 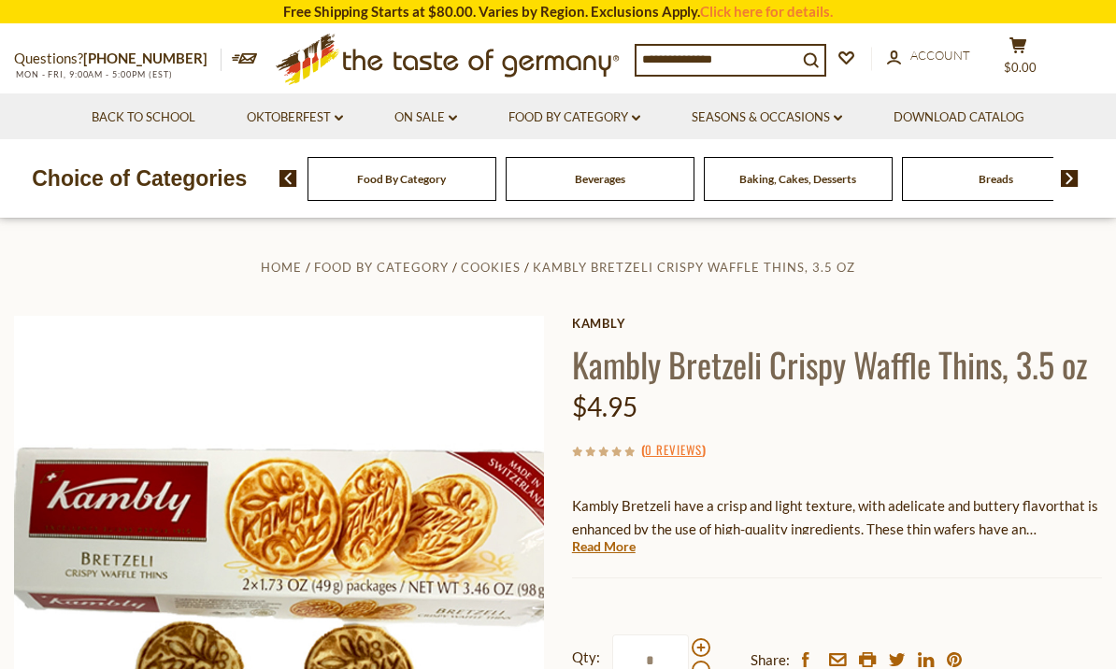 I want to click on a: Kambly, so click(x=837, y=323).